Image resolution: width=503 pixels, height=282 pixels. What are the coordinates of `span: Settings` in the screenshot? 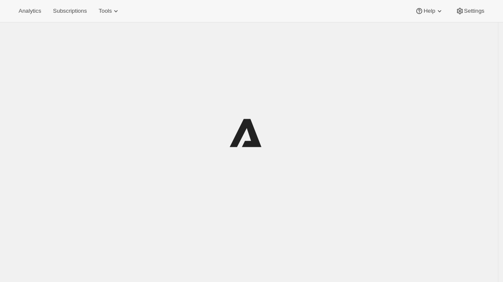 It's located at (475, 11).